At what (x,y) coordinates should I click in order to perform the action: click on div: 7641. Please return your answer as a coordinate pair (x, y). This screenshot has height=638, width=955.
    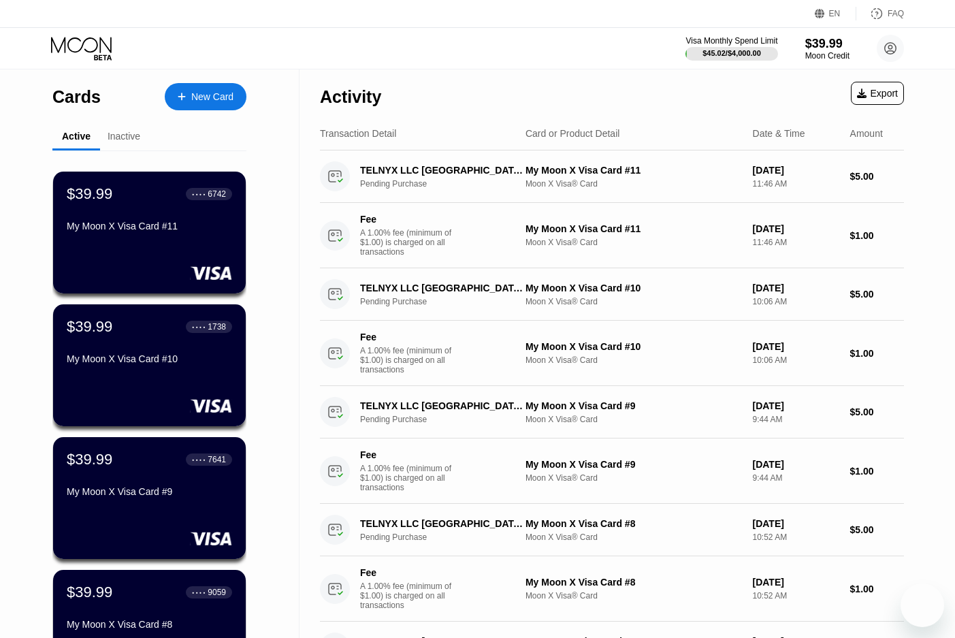
    Looking at the image, I should click on (216, 460).